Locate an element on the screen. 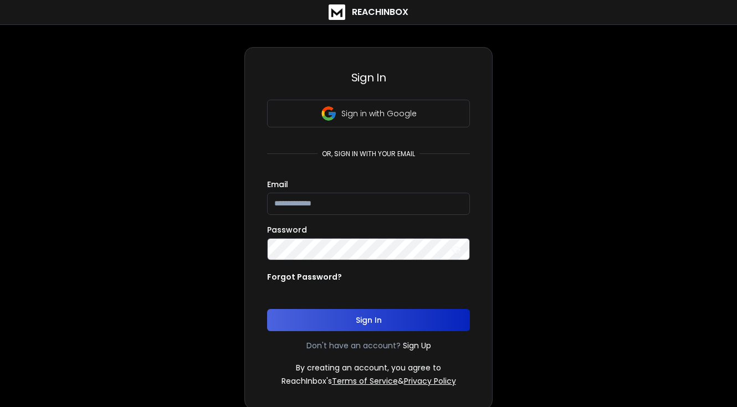 This screenshot has height=407, width=737. button: Sign in with Google is located at coordinates (368, 114).